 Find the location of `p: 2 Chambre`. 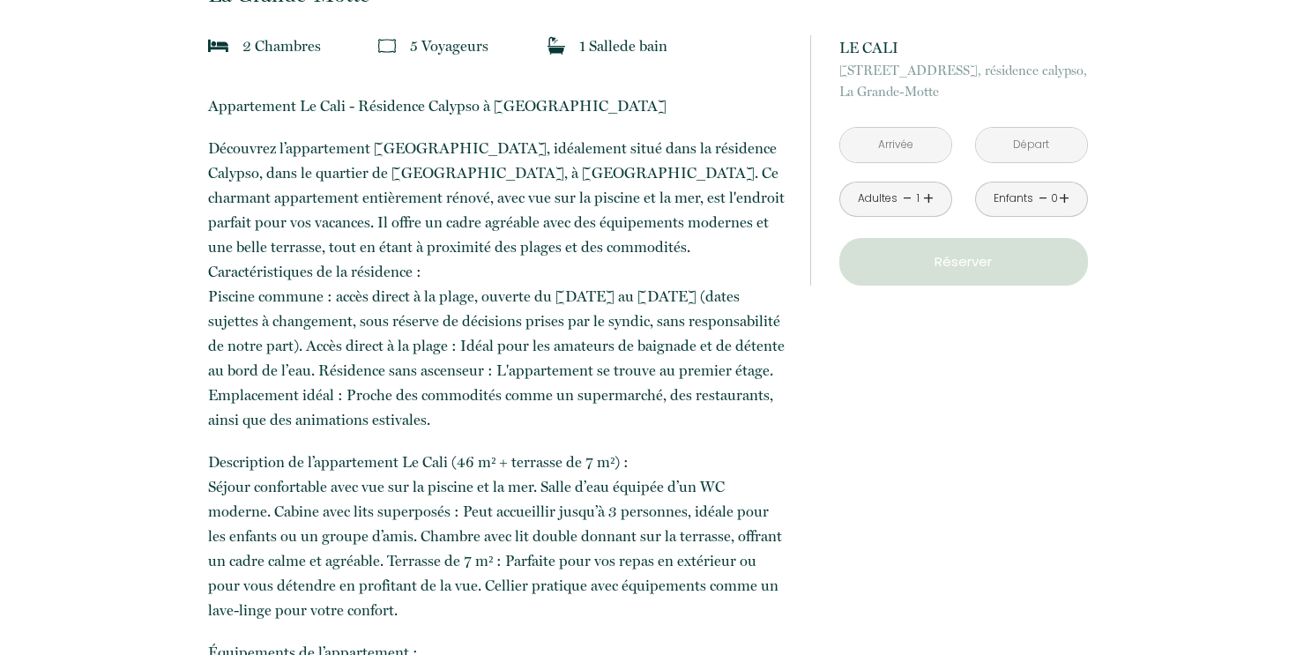

p: 2 Chambre is located at coordinates (281, 46).